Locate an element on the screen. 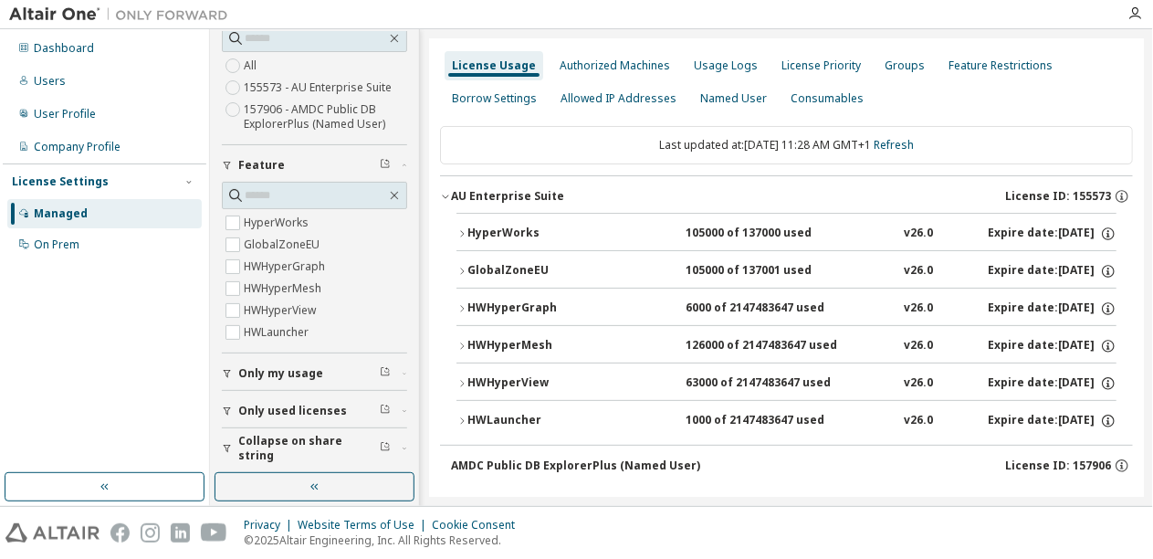 The height and width of the screenshot is (559, 1153). div: License Priority is located at coordinates (821, 66).